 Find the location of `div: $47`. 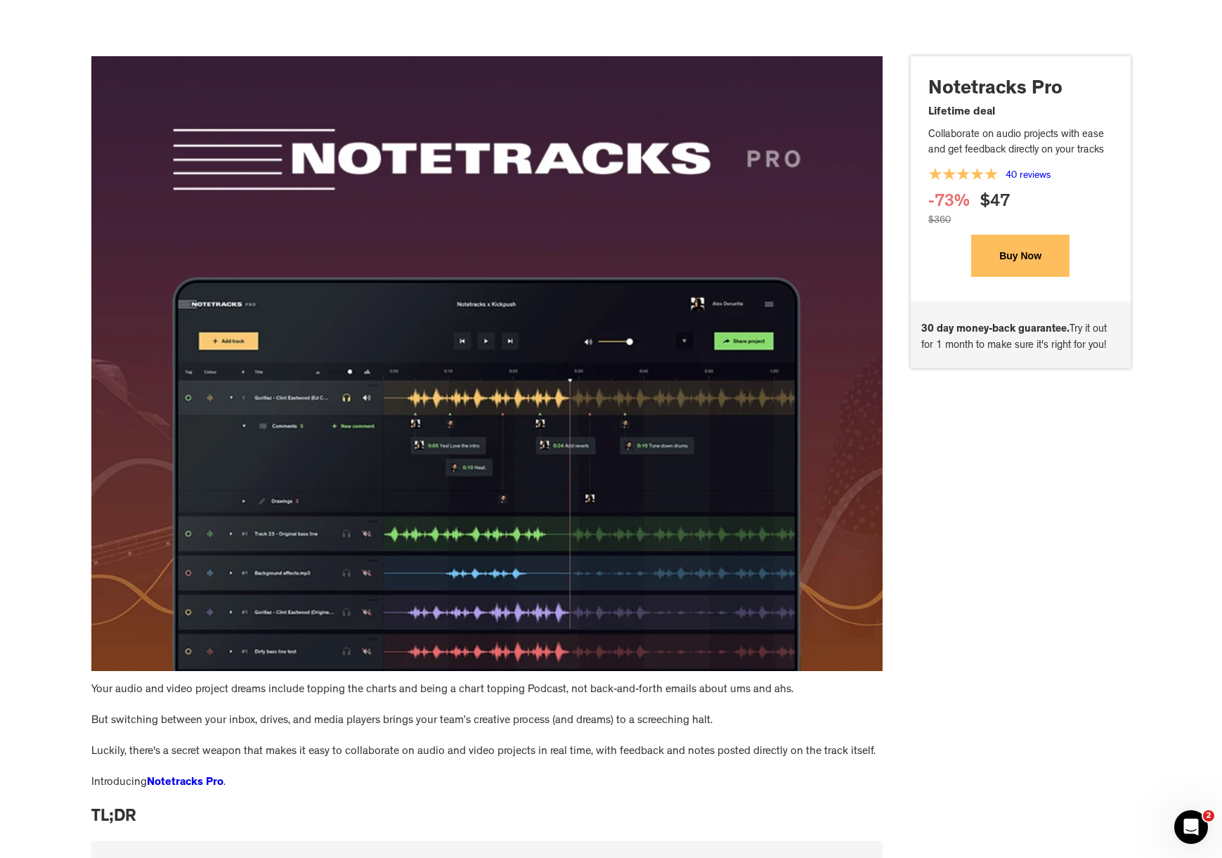

div: $47 is located at coordinates (995, 203).